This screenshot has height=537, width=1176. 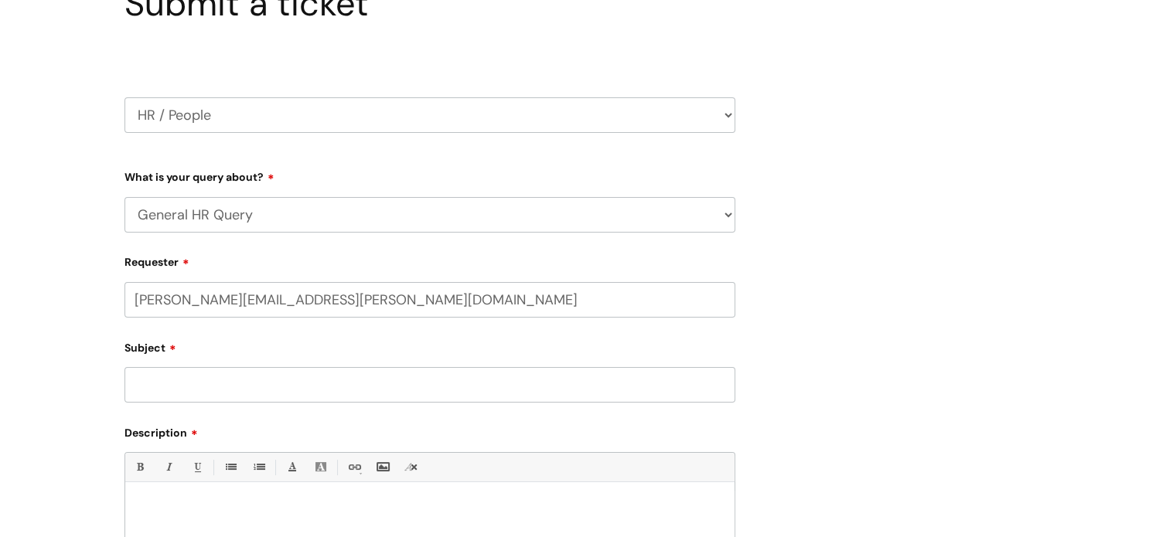 I want to click on a: Underline(Ctrl-U), so click(x=196, y=467).